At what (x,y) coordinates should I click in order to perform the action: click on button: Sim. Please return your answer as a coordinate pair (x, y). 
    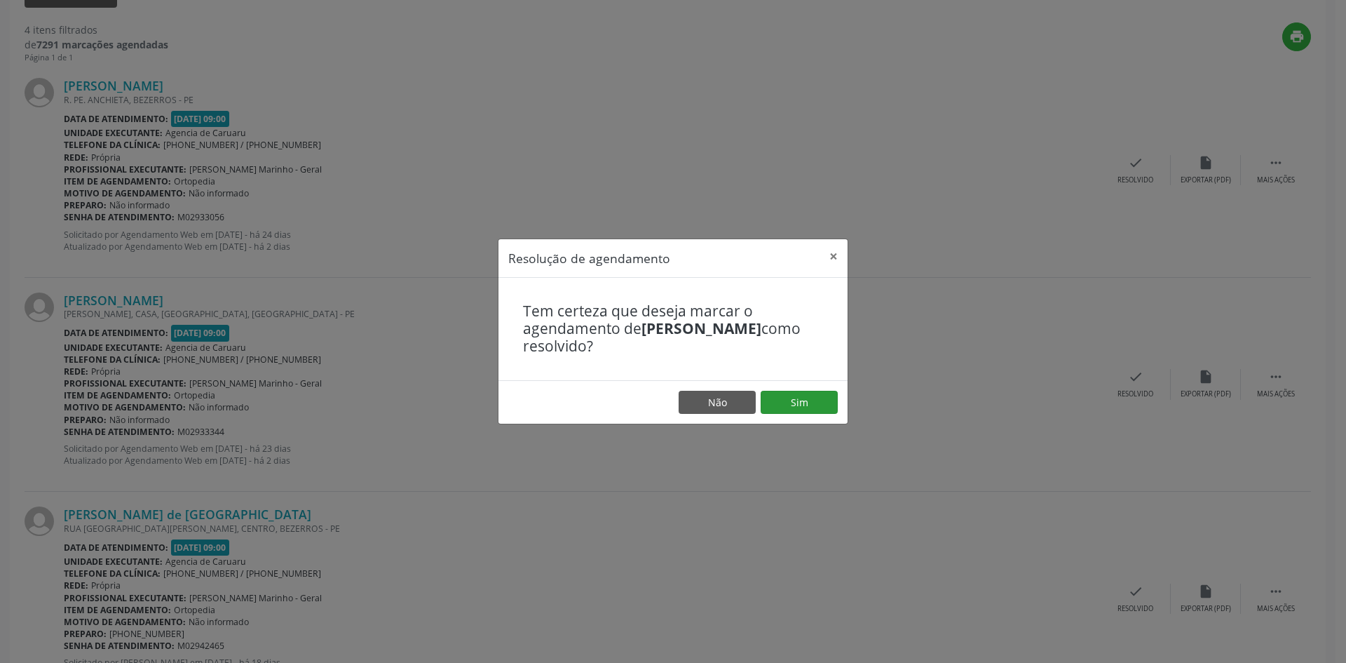
    Looking at the image, I should click on (799, 402).